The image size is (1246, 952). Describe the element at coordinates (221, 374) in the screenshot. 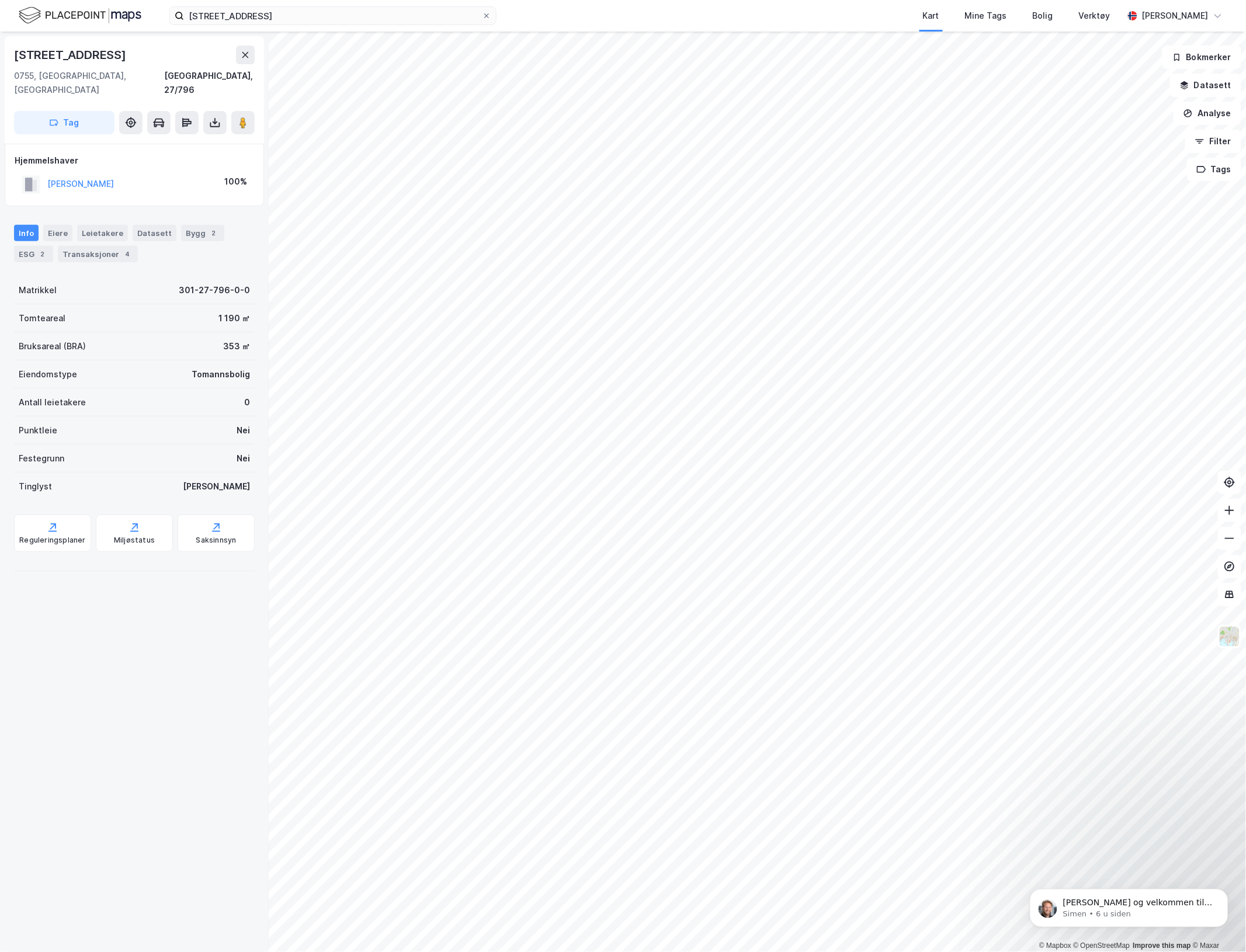

I see `div: Tomannsbolig` at that location.